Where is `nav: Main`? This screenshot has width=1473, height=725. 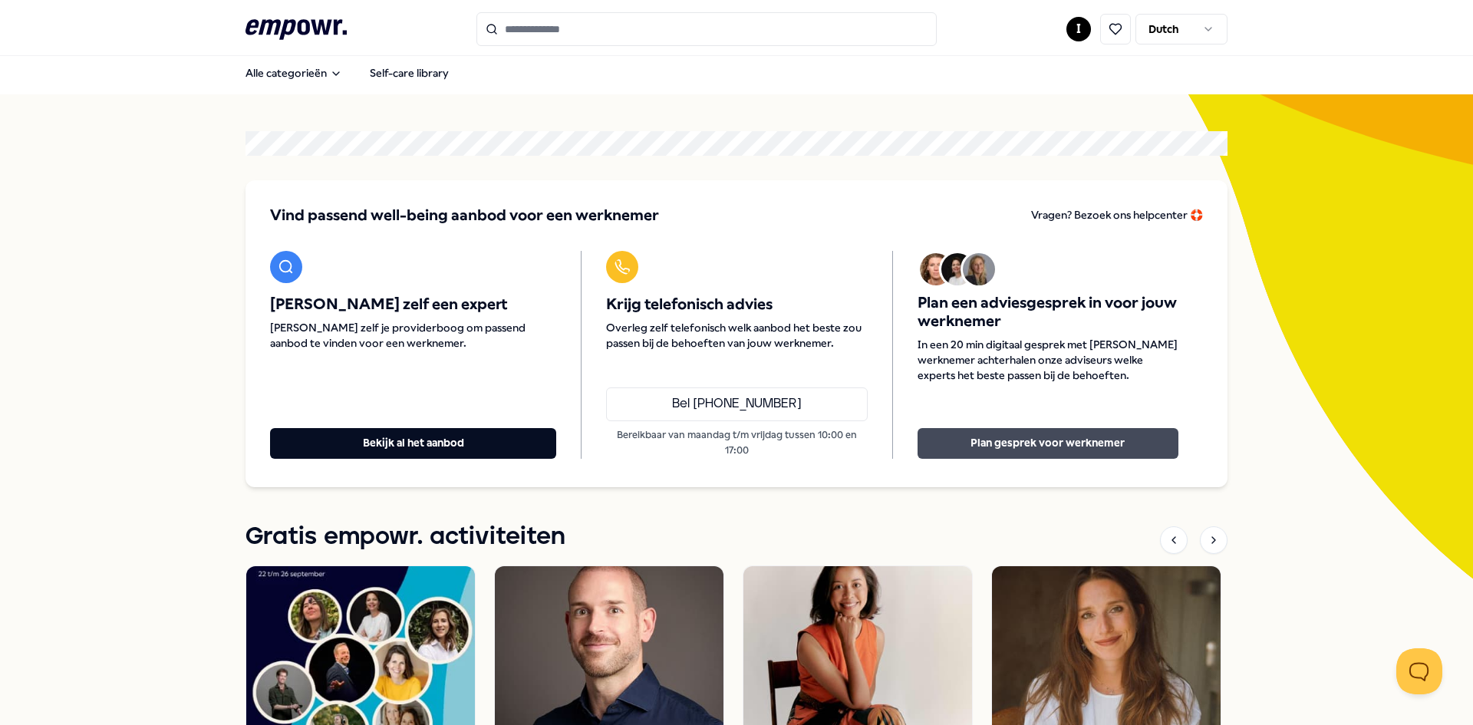 nav: Main is located at coordinates (347, 73).